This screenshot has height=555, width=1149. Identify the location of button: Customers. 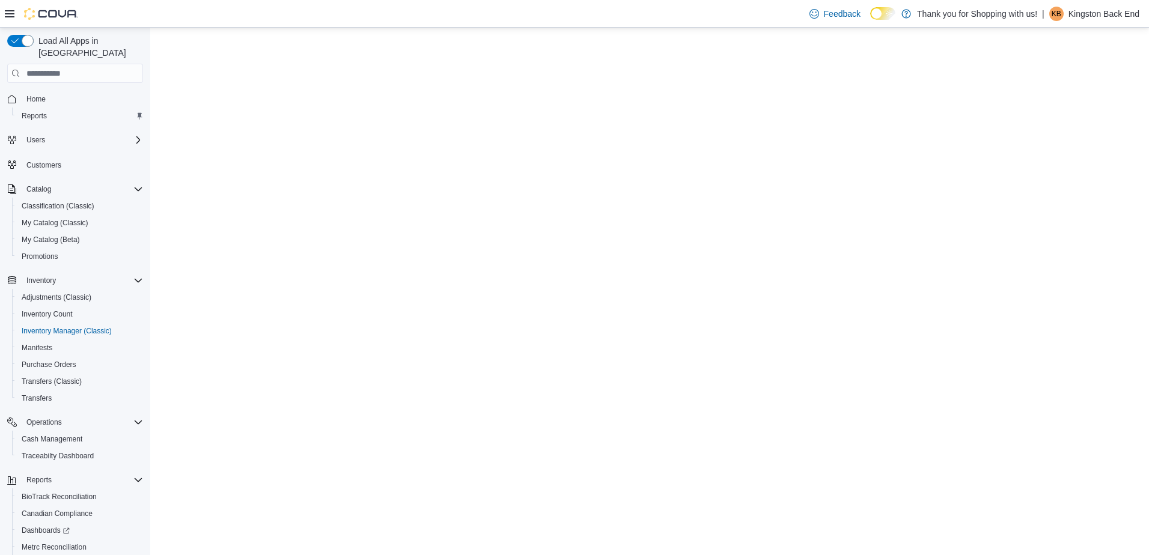
(75, 164).